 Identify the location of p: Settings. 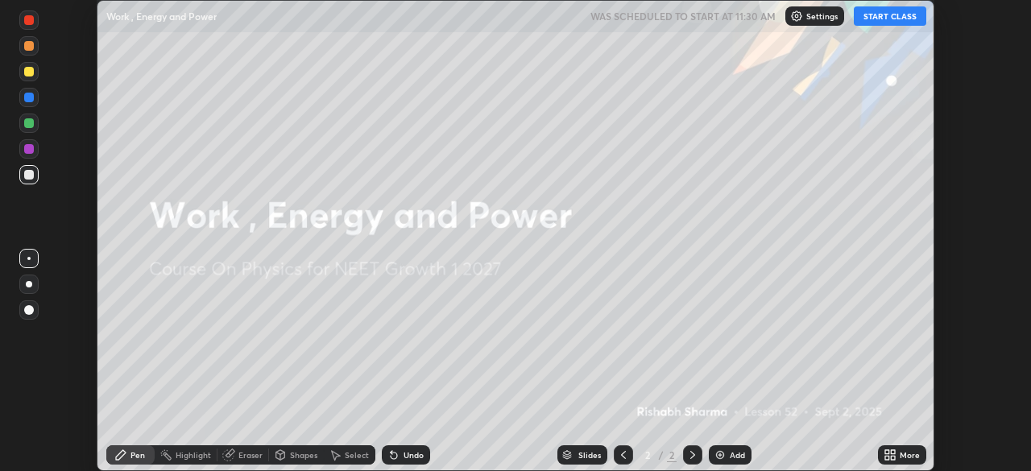
(821, 16).